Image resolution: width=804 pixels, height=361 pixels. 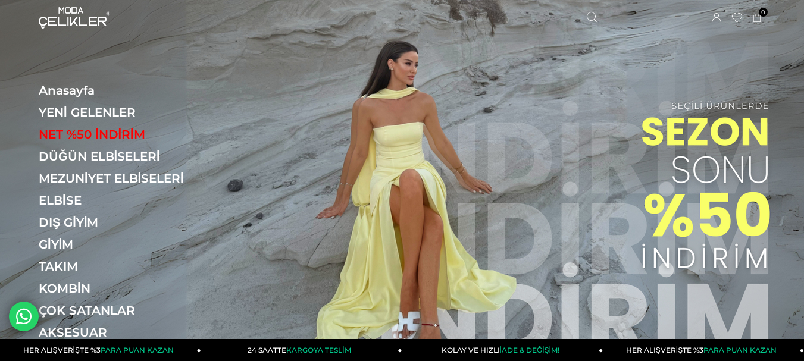 I want to click on a: NET %50 İNDİRİM, so click(x=120, y=134).